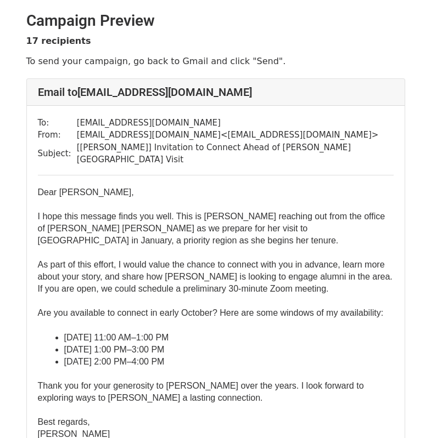 This screenshot has width=431, height=438. I want to click on p: To send your campaign, go back to Gmail and click "Send"., so click(216, 61).